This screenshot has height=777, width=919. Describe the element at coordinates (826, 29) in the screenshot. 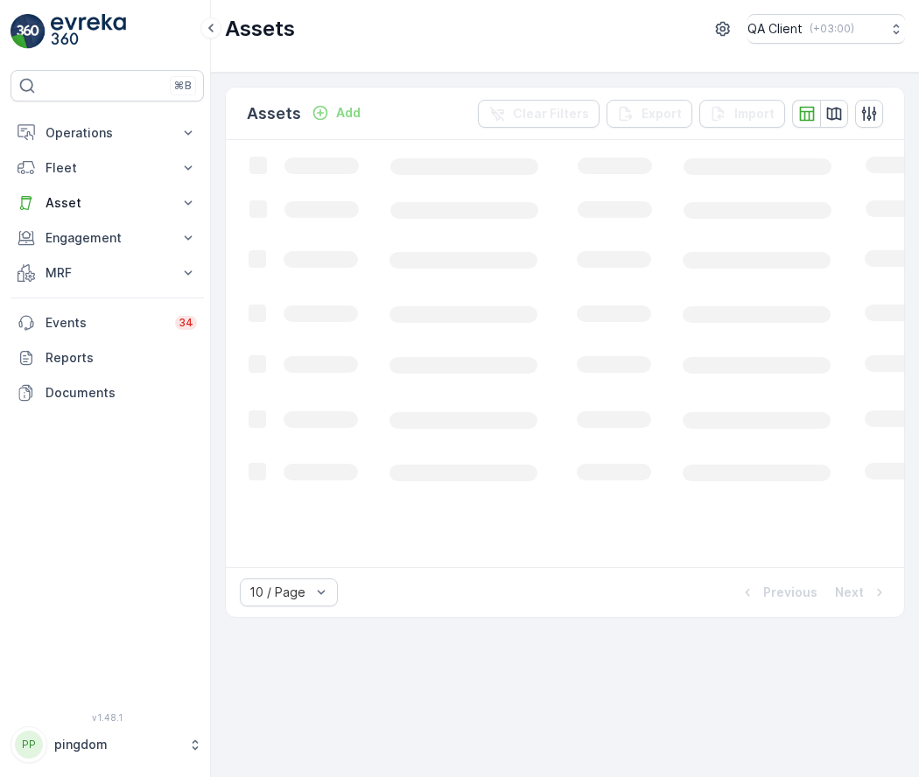

I see `button: QA Client(+03:00)` at that location.